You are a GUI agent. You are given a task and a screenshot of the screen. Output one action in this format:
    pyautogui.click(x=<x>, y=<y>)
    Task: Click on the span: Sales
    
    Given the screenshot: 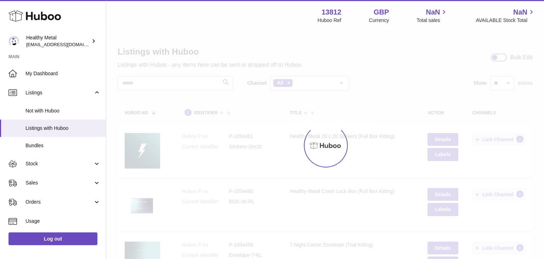 What is the action you would take?
    pyautogui.click(x=59, y=182)
    